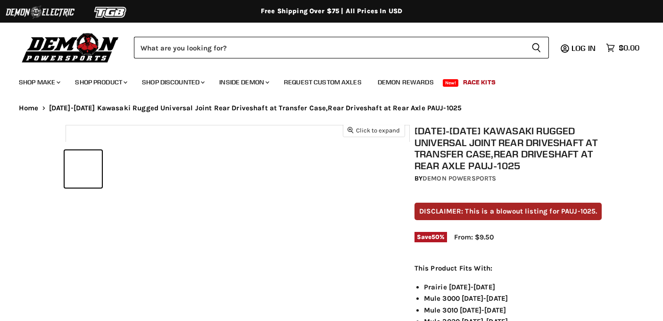  What do you see at coordinates (583, 48) in the screenshot?
I see `span: Log in` at bounding box center [583, 48].